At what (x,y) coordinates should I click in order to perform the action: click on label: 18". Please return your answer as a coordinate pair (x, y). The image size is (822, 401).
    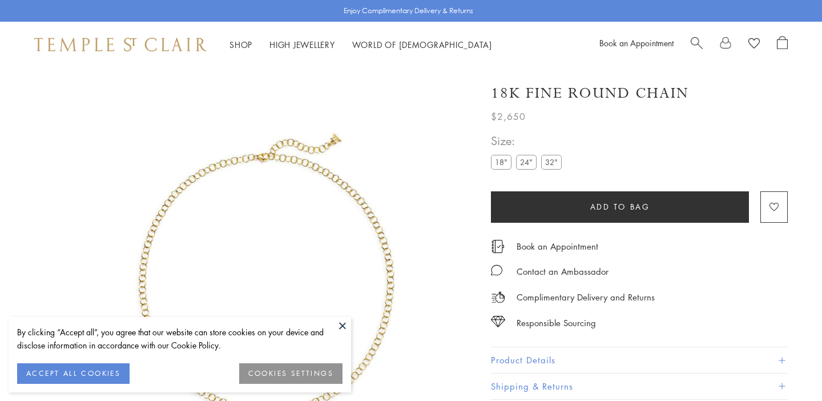
    Looking at the image, I should click on (501, 162).